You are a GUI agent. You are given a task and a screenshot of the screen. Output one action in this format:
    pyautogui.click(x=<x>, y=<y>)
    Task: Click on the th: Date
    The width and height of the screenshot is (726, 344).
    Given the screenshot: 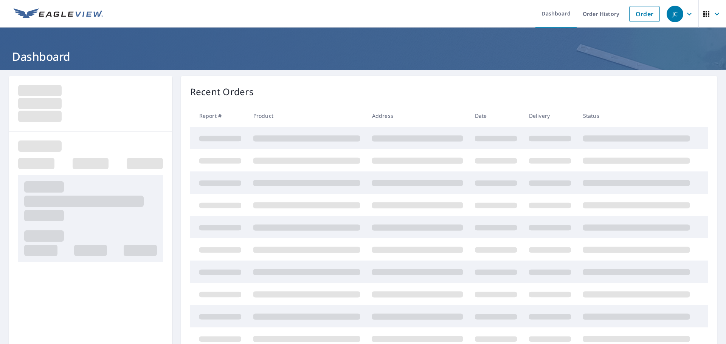 What is the action you would take?
    pyautogui.click(x=496, y=116)
    